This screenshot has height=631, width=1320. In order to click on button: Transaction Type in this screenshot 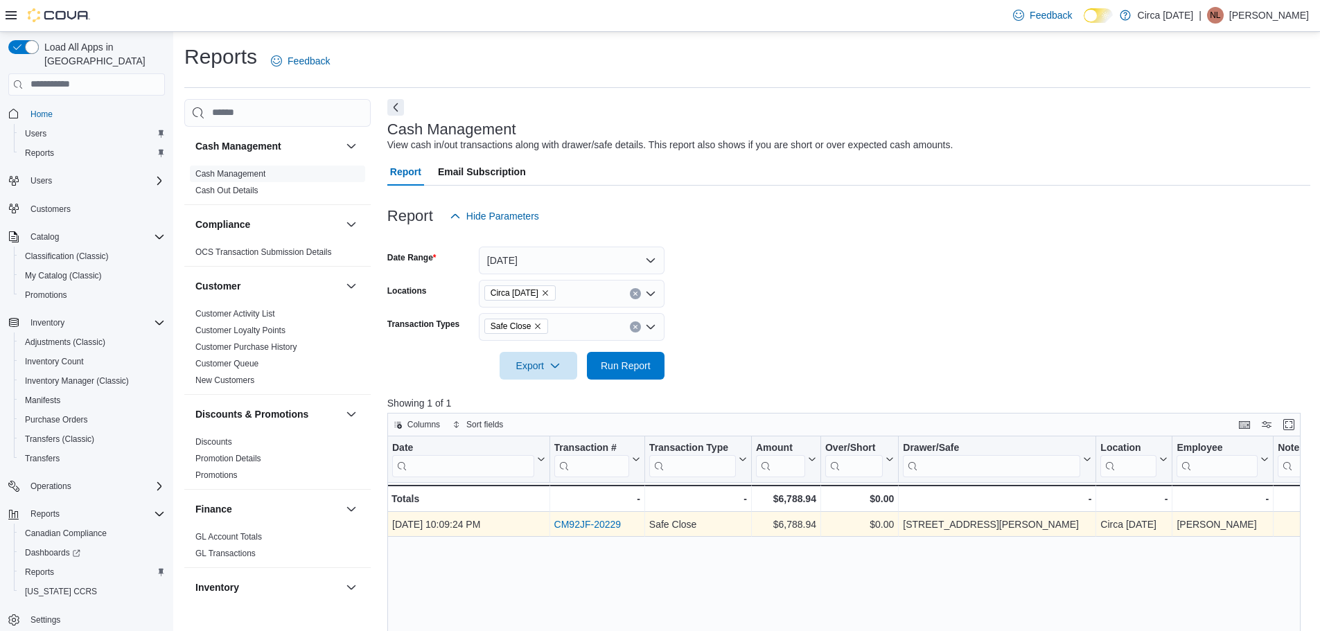, I will do `click(698, 459)`.